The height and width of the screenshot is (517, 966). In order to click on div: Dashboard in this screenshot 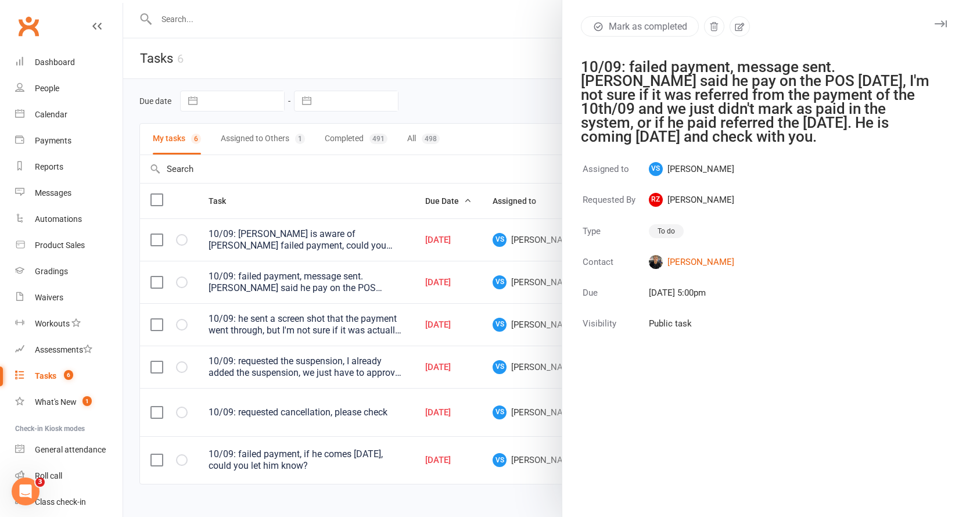, I will do `click(55, 62)`.